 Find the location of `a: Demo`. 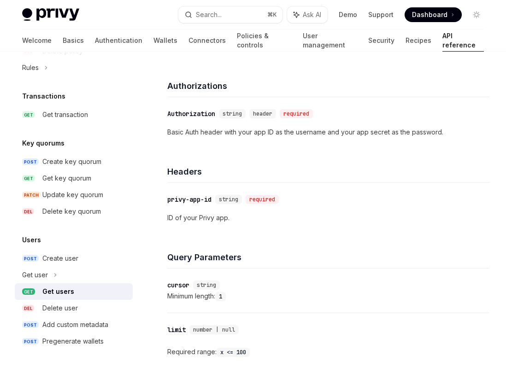

a: Demo is located at coordinates (348, 15).